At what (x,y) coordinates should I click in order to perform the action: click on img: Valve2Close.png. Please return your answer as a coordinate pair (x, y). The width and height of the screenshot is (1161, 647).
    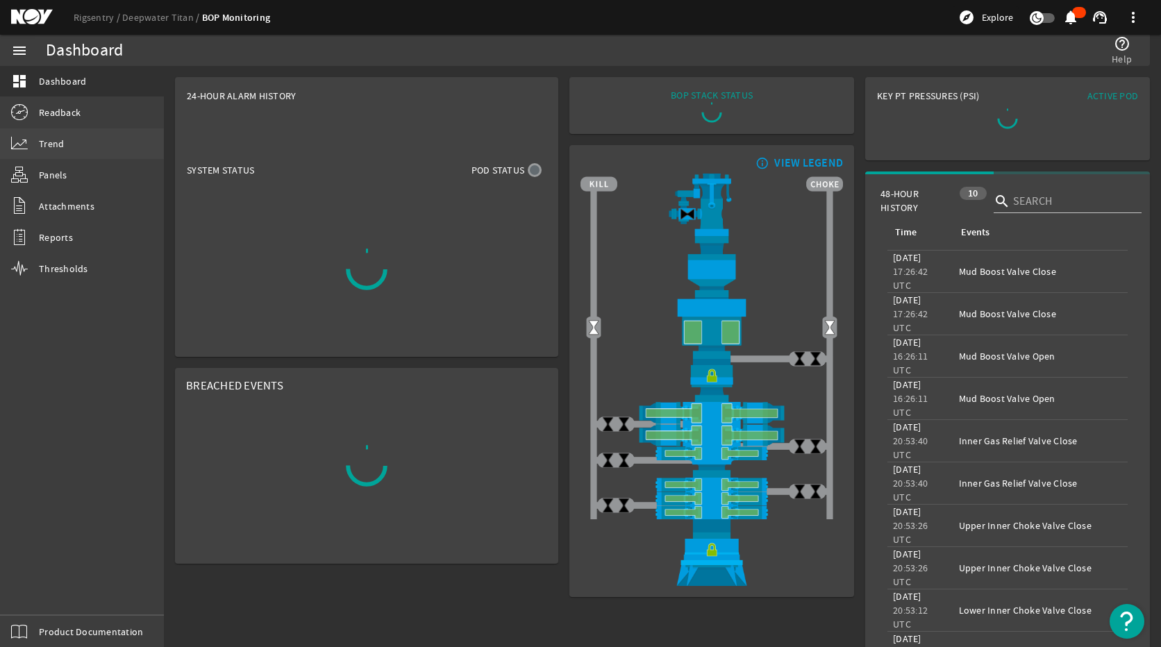
    Looking at the image, I should click on (688, 214).